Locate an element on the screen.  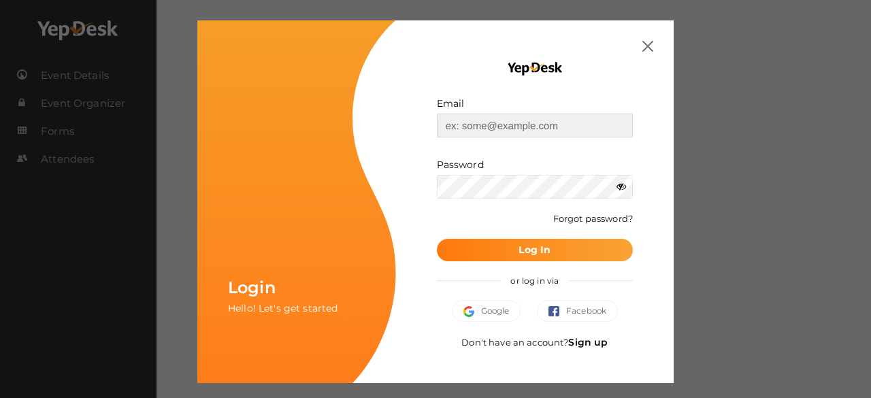
a: Forgot password? is located at coordinates (593, 218).